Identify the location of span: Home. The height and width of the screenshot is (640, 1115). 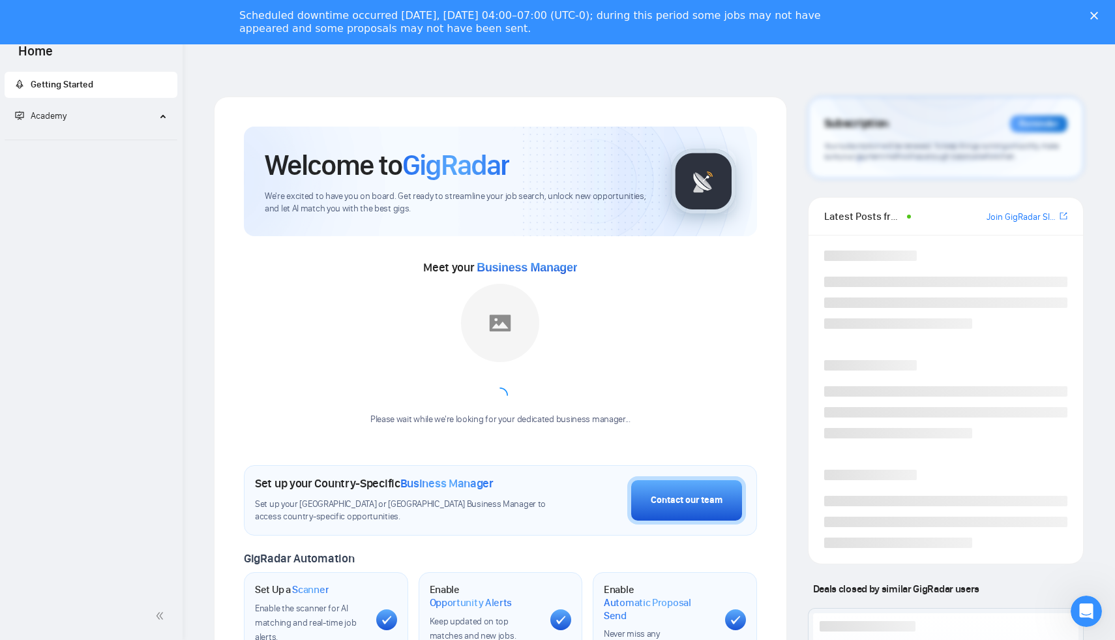
(35, 55).